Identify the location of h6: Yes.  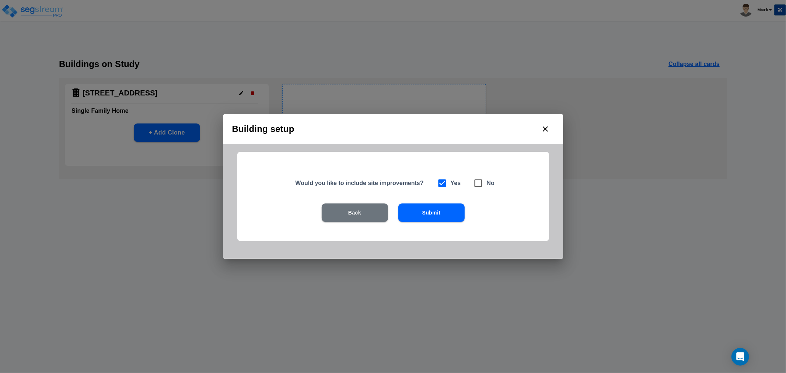
(456, 183).